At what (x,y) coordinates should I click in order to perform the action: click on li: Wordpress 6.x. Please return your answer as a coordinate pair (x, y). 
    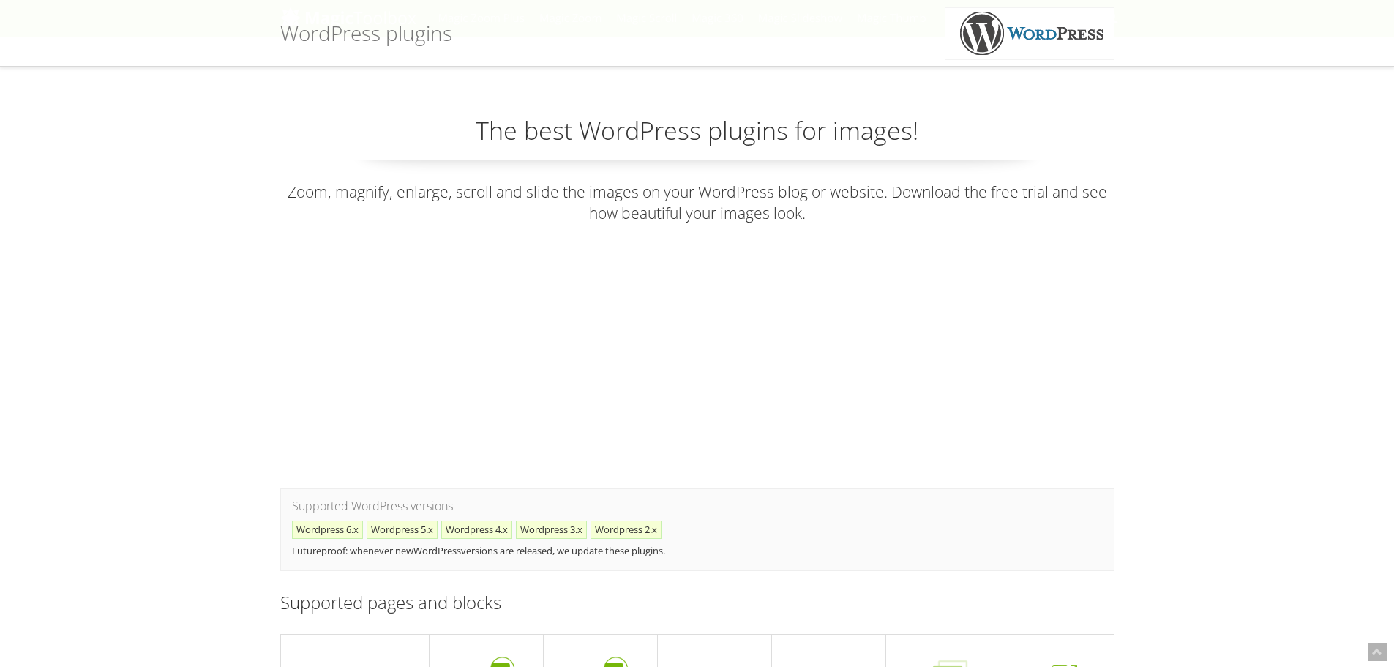
    Looking at the image, I should click on (327, 529).